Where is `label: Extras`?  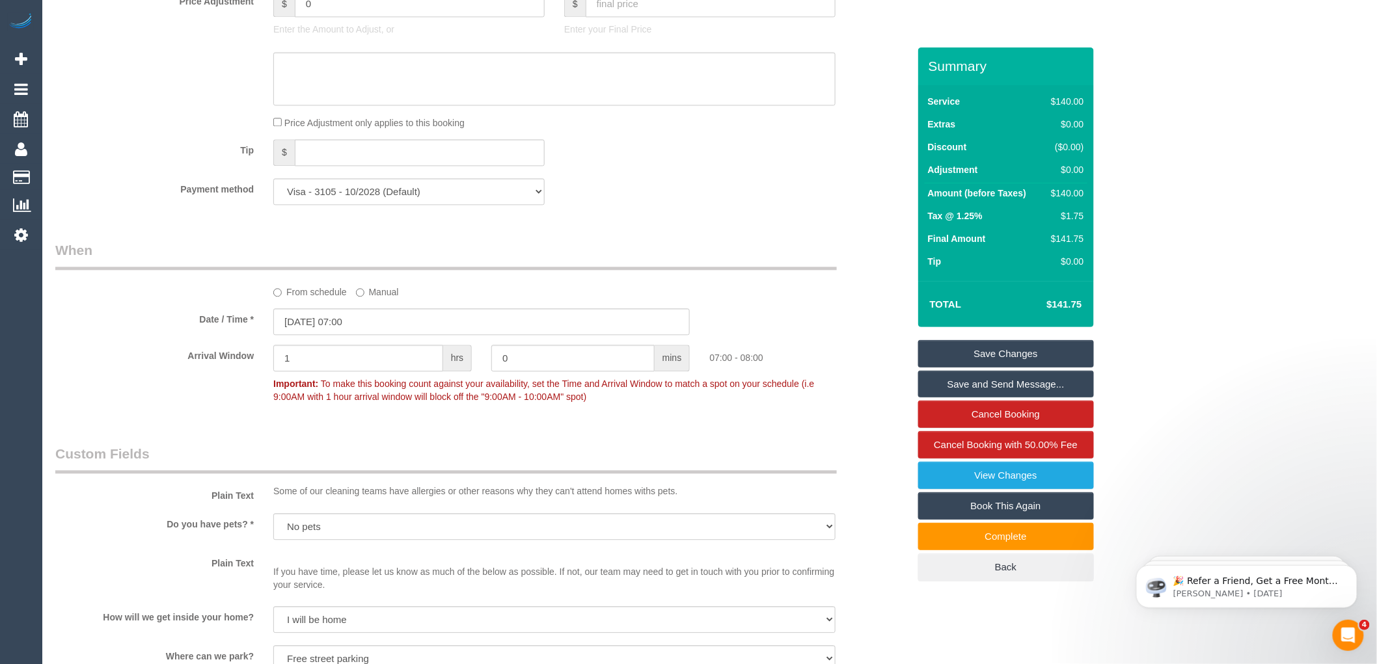
label: Extras is located at coordinates (941, 124).